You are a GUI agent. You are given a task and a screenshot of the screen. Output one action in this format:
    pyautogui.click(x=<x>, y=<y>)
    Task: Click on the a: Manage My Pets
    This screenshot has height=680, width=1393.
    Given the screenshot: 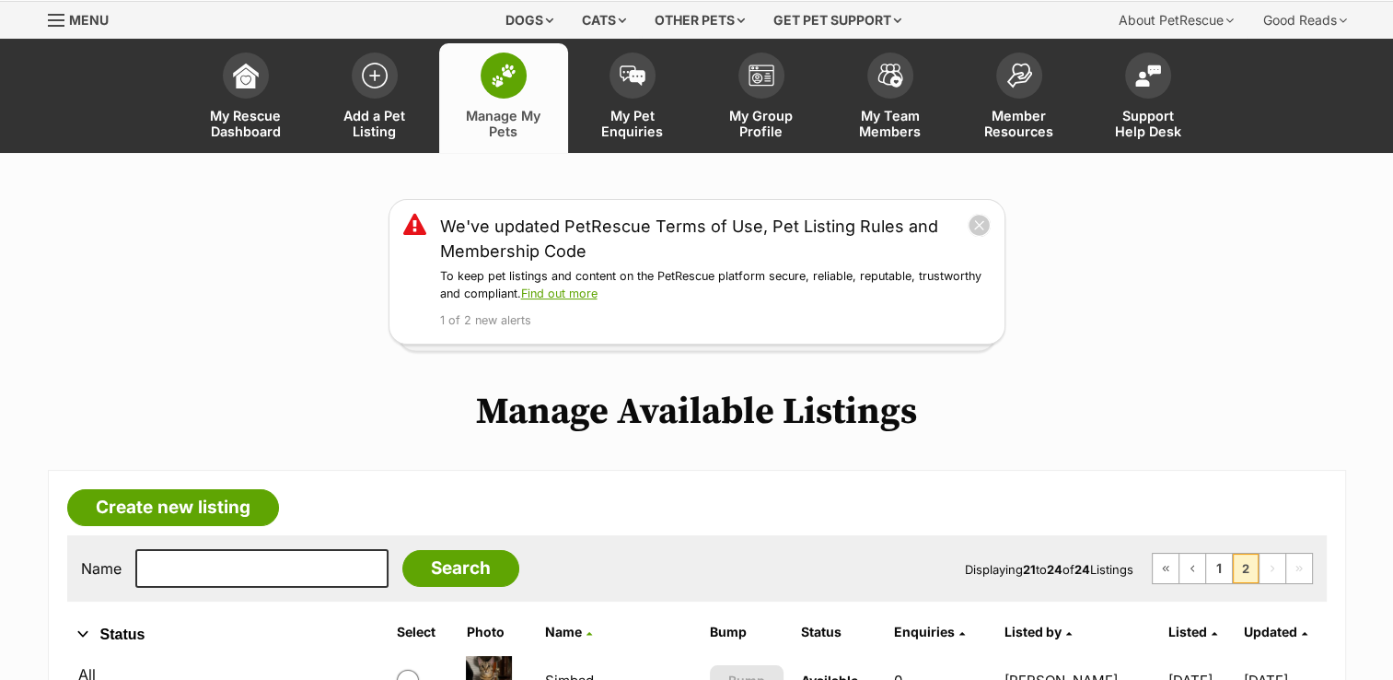 What is the action you would take?
    pyautogui.click(x=504, y=98)
    